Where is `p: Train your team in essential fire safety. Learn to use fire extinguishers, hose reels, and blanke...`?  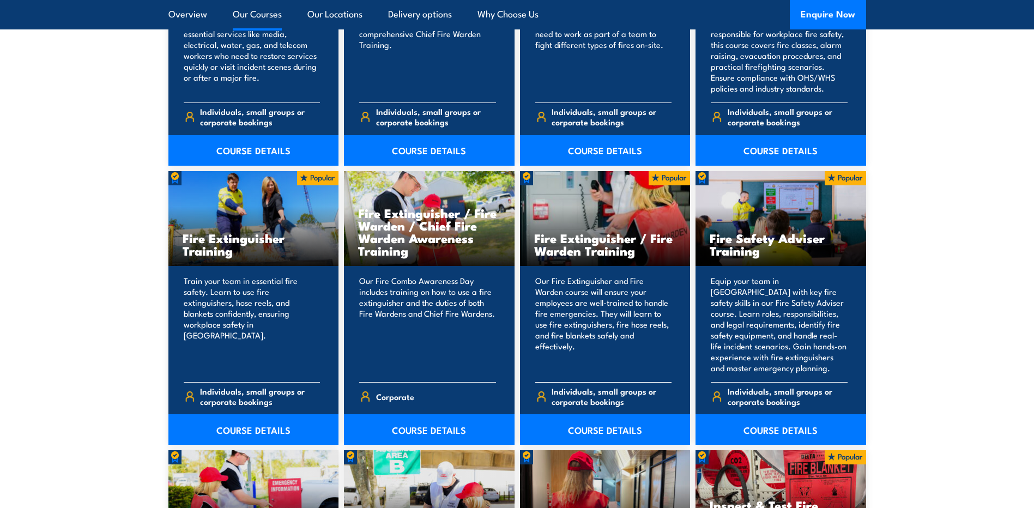
p: Train your team in essential fire safety. Learn to use fire extinguishers, hose reels, and blanke... is located at coordinates (252, 324).